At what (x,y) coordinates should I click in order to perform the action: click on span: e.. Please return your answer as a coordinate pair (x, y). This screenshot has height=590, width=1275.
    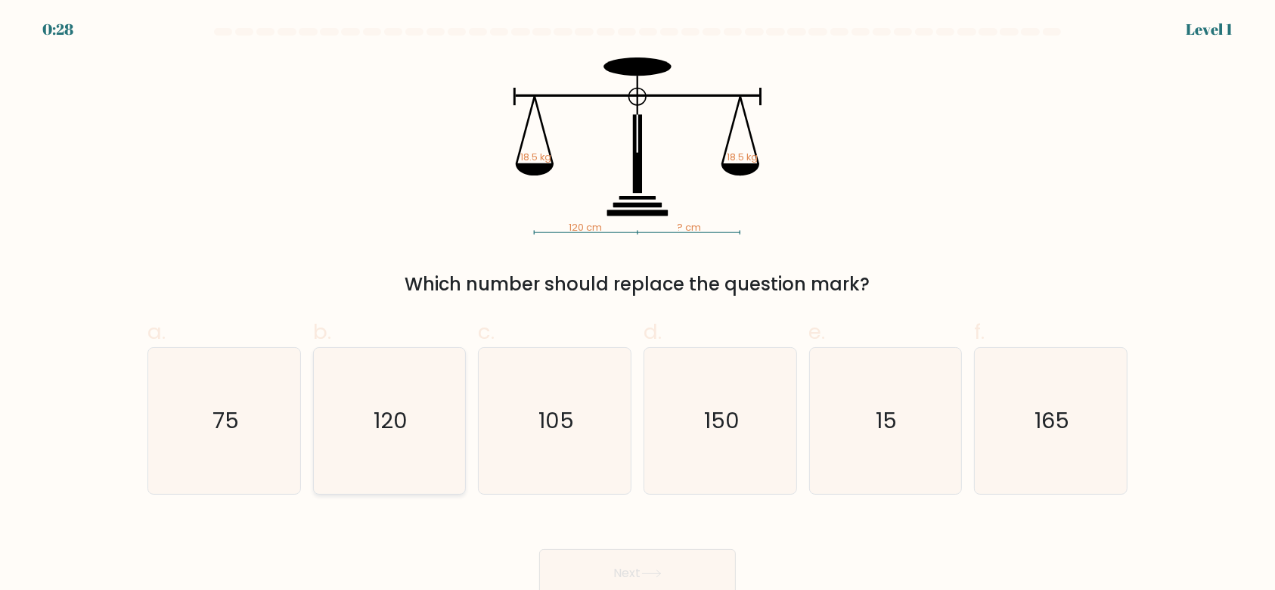
    Looking at the image, I should click on (817, 331).